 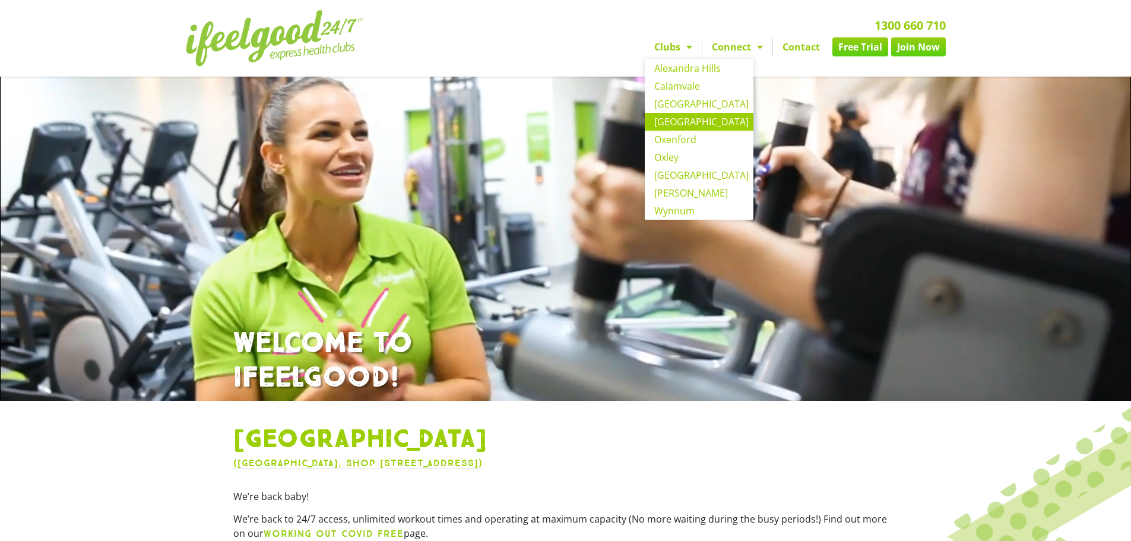 What do you see at coordinates (699, 211) in the screenshot?
I see `a: Wynnum` at bounding box center [699, 211].